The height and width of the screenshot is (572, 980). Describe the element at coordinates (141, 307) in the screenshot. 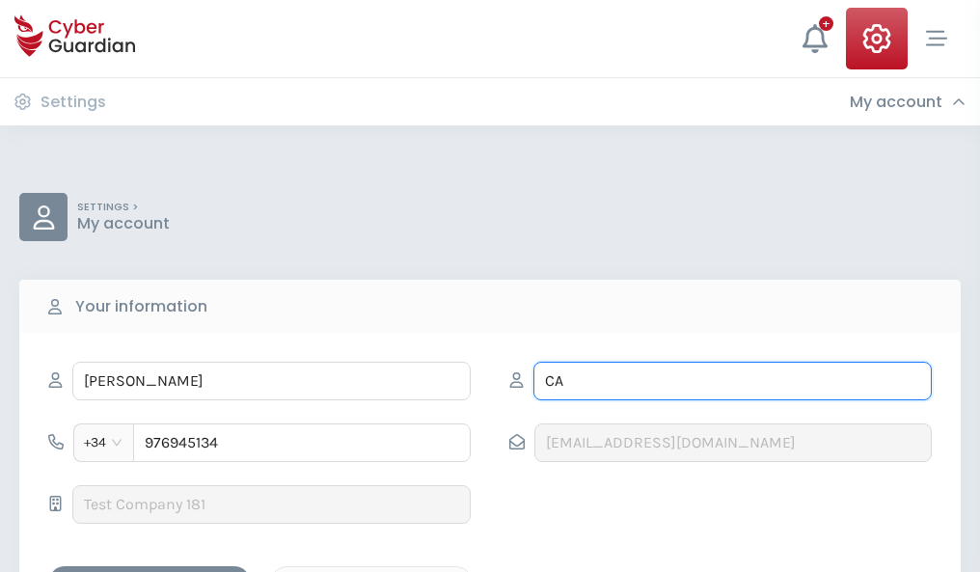

I see `b: Your information` at that location.